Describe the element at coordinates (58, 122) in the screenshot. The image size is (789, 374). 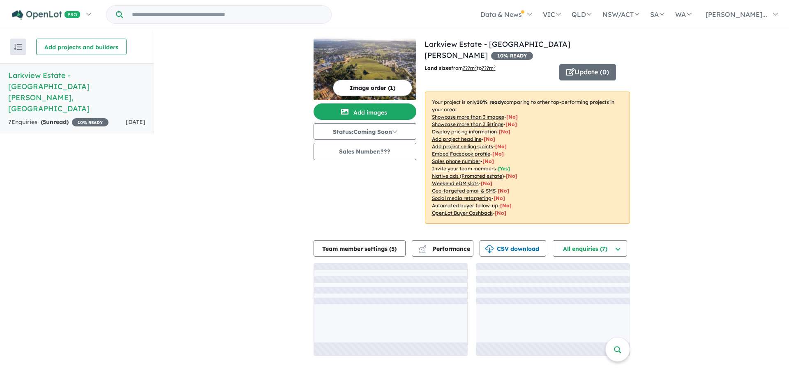
I see `div: 7 Enquir ies` at that location.